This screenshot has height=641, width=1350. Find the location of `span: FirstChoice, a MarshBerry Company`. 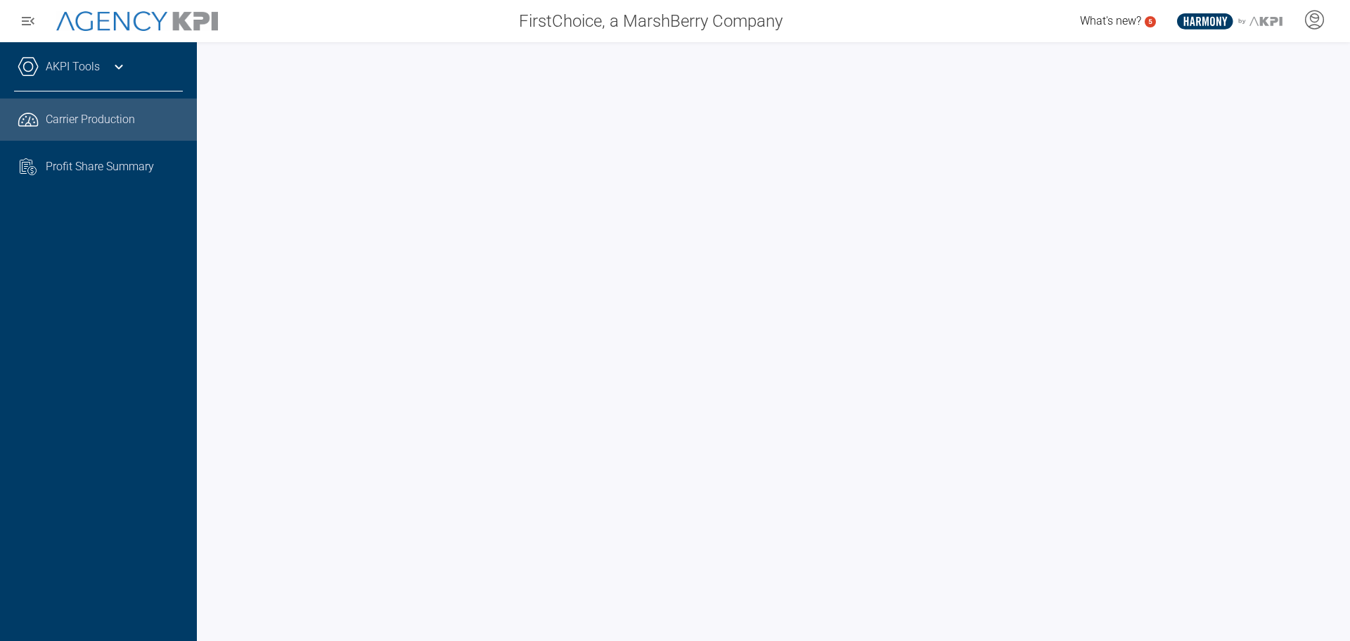

span: FirstChoice, a MarshBerry Company is located at coordinates (650, 21).